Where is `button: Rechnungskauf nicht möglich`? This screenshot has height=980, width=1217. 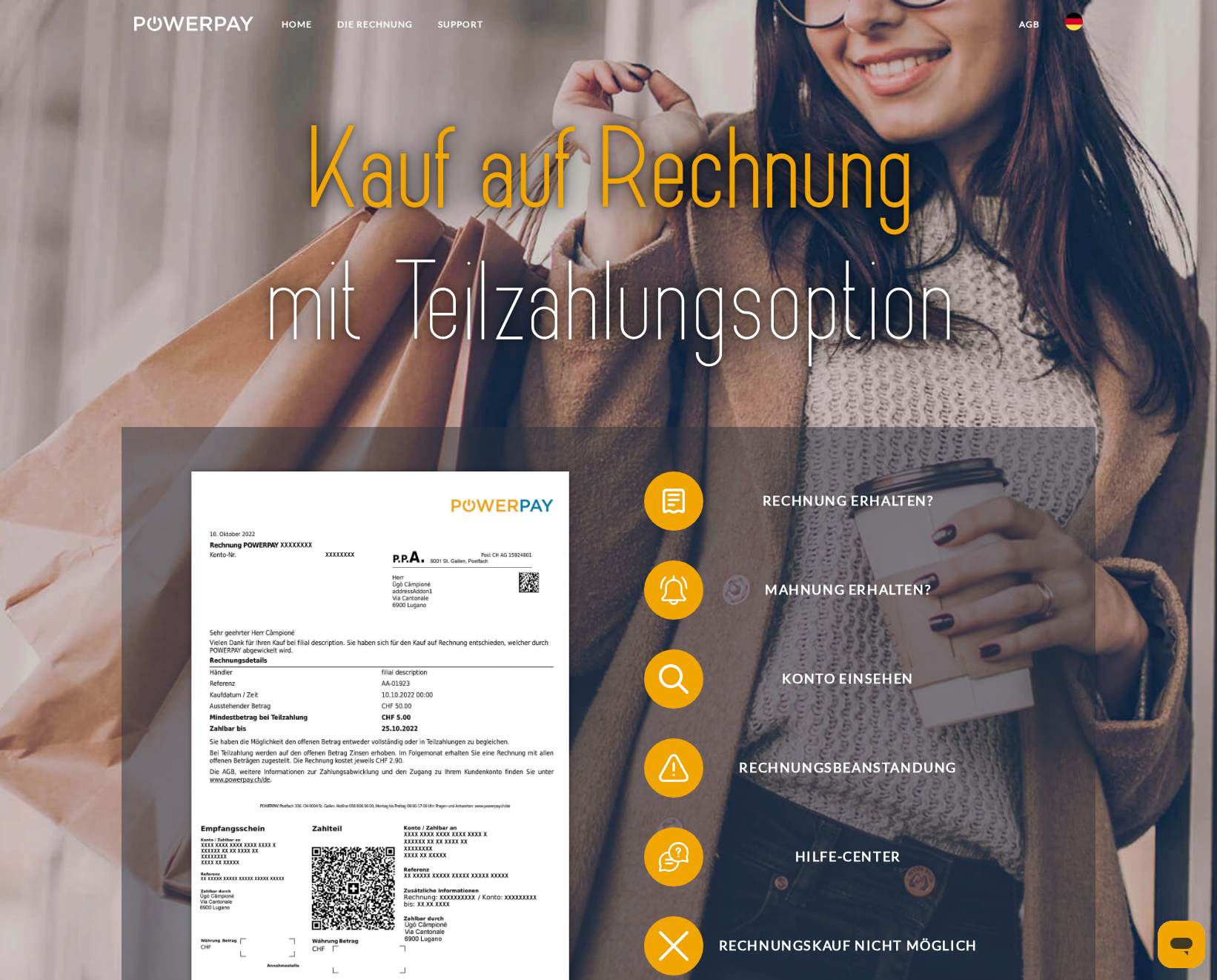
button: Rechnungskauf nicht möglich is located at coordinates (837, 946).